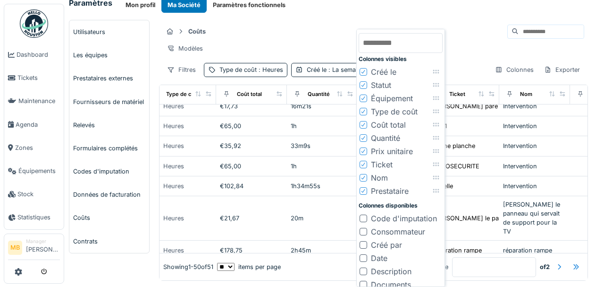 This screenshot has height=287, width=604. What do you see at coordinates (401, 178) in the screenshot?
I see `li: Nom` at bounding box center [401, 178].